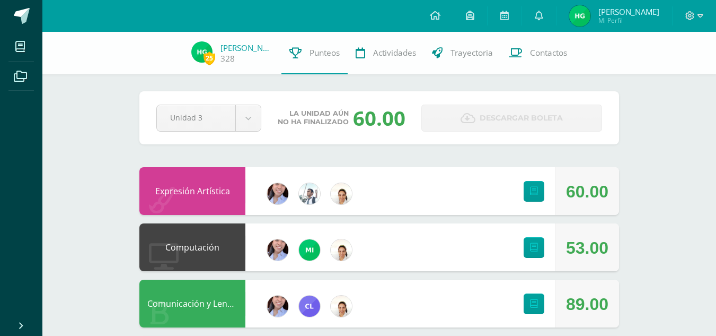  What do you see at coordinates (192, 247) in the screenshot?
I see `div: Computación` at bounding box center [192, 247].